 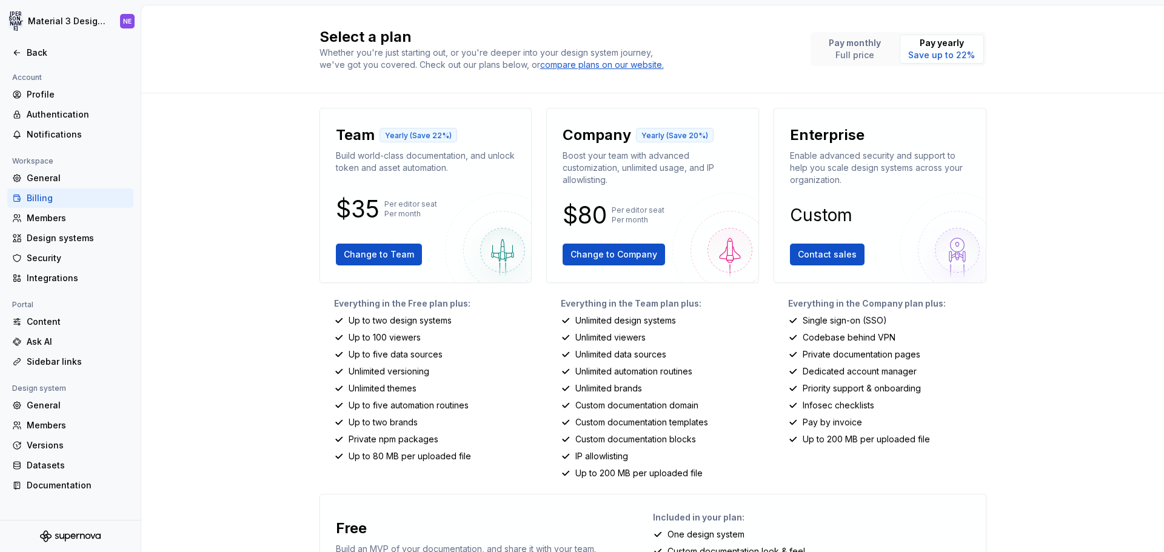 What do you see at coordinates (641, 423) in the screenshot?
I see `p: Custom documentation templates` at bounding box center [641, 423].